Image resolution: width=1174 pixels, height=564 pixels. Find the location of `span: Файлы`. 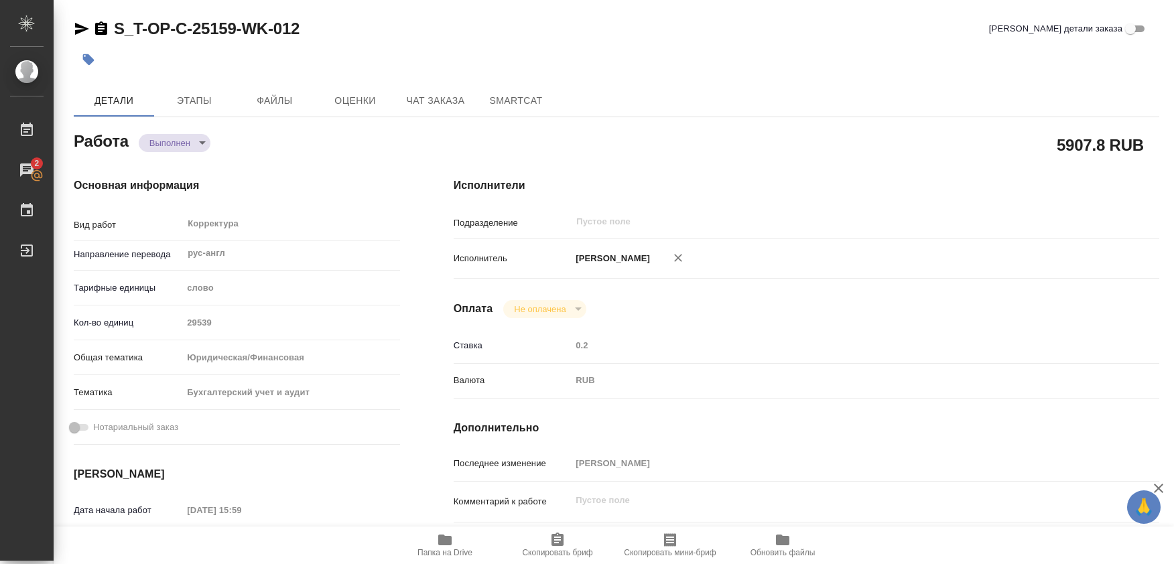

span: Файлы is located at coordinates (275, 101).